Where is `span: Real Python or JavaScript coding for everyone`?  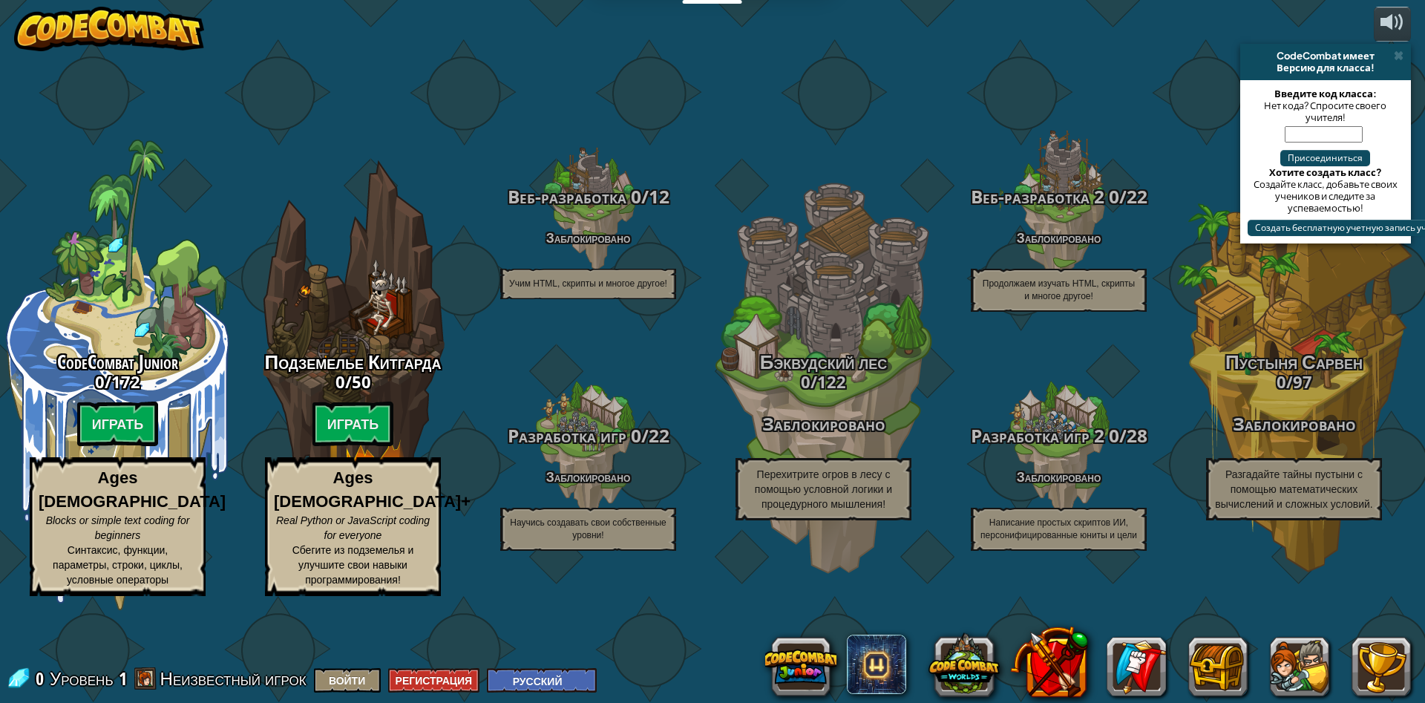 span: Real Python or JavaScript coding for everyone is located at coordinates (353, 528).